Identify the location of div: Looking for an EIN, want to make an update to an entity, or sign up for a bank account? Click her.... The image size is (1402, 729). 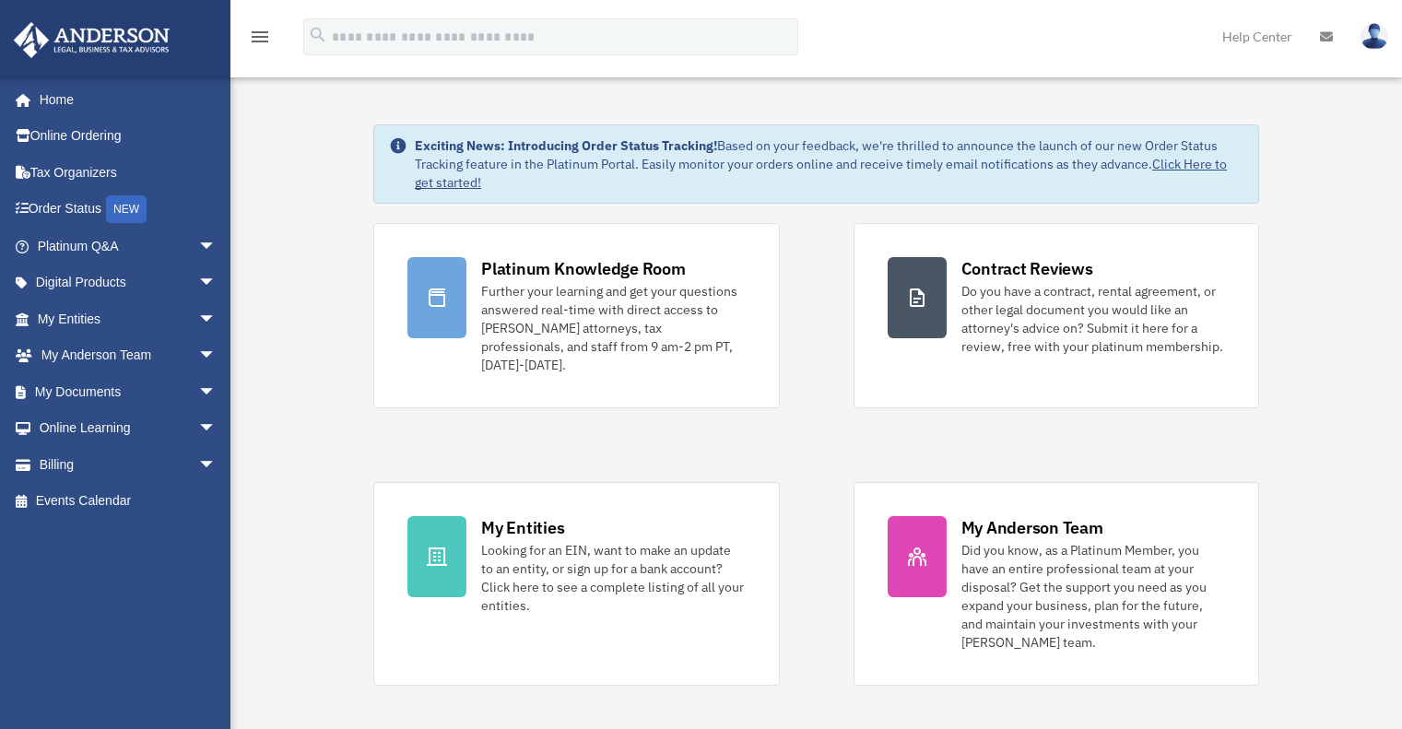
(613, 578).